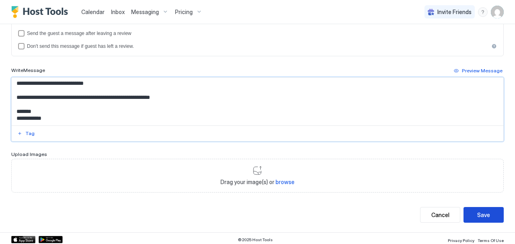 The height and width of the screenshot is (244, 515). What do you see at coordinates (118, 12) in the screenshot?
I see `span: Inbox` at bounding box center [118, 12].